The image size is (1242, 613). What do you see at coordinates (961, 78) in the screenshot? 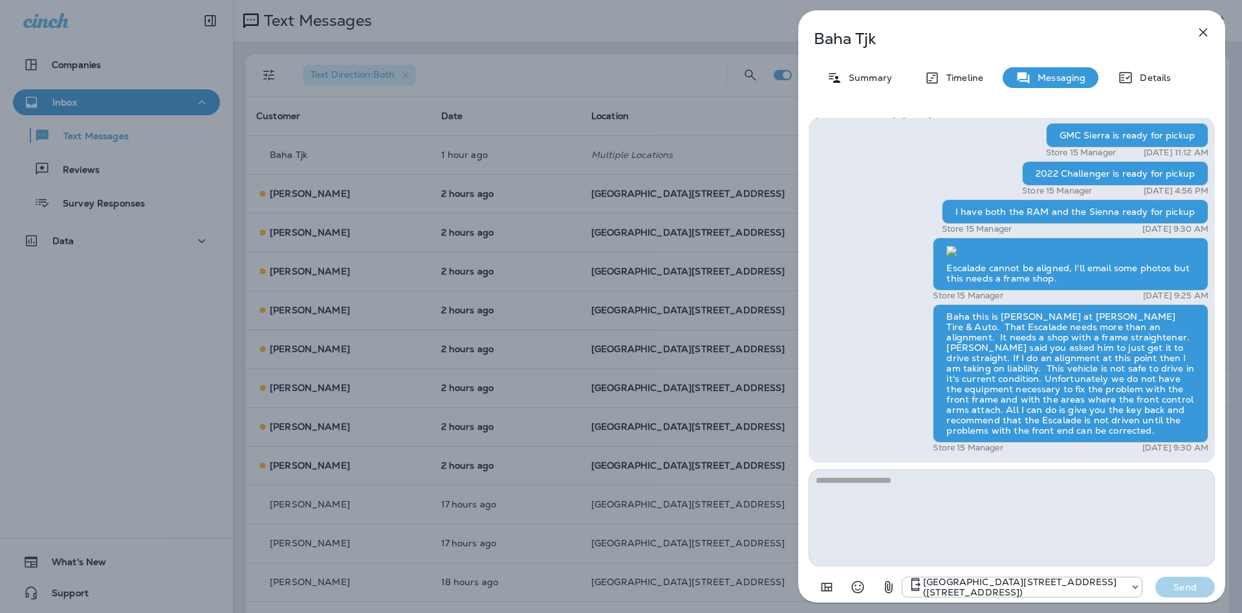
I see `p: Timeline` at bounding box center [961, 78].